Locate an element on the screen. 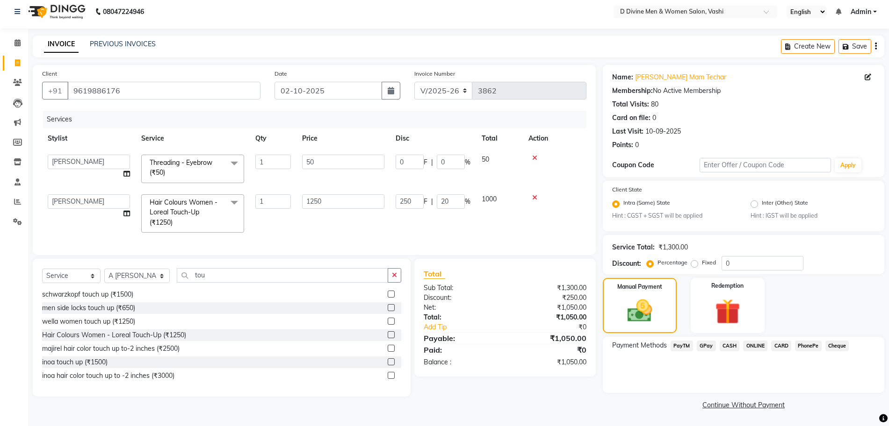  div: Coupon Code is located at coordinates (655, 165).